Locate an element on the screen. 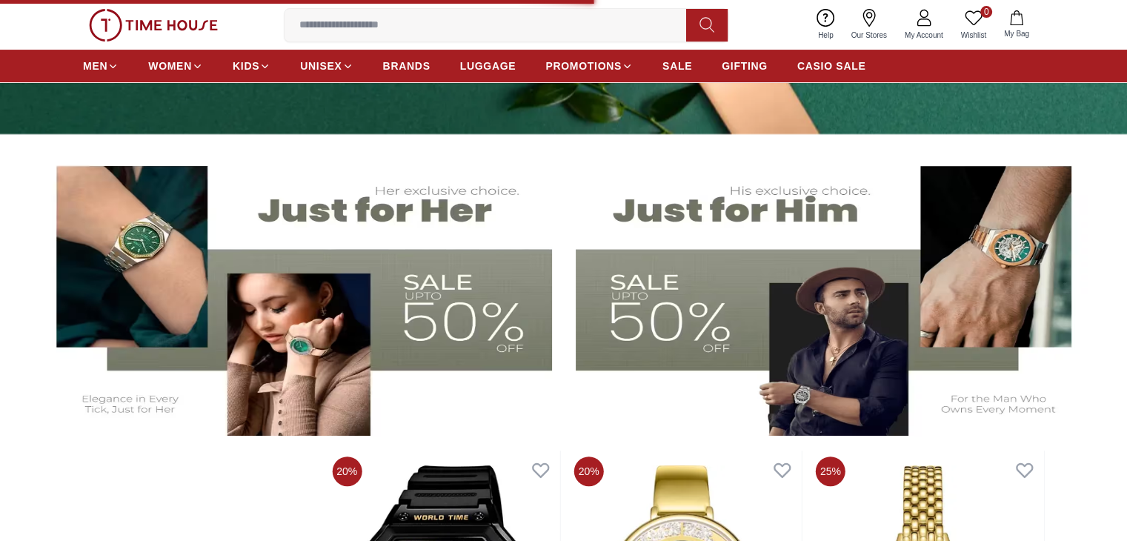  span: My Bag is located at coordinates (1017, 33).